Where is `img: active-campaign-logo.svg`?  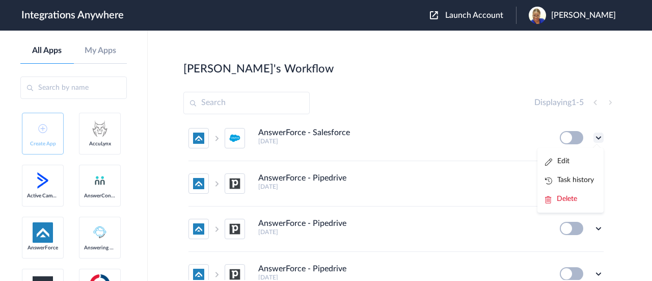 img: active-campaign-logo.svg is located at coordinates (43, 180).